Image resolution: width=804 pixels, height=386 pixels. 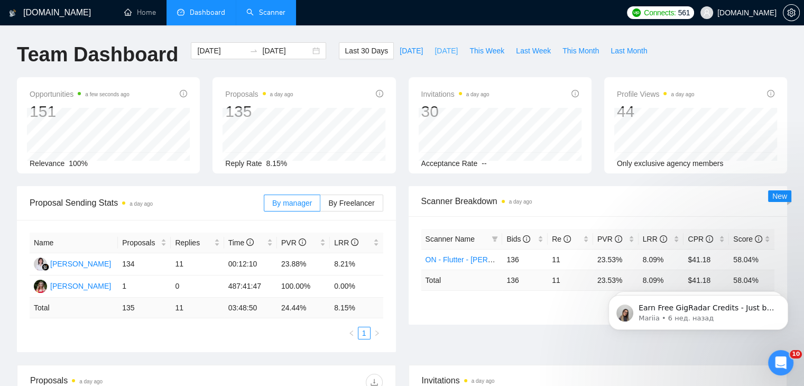 I want to click on span: user, so click(x=707, y=13).